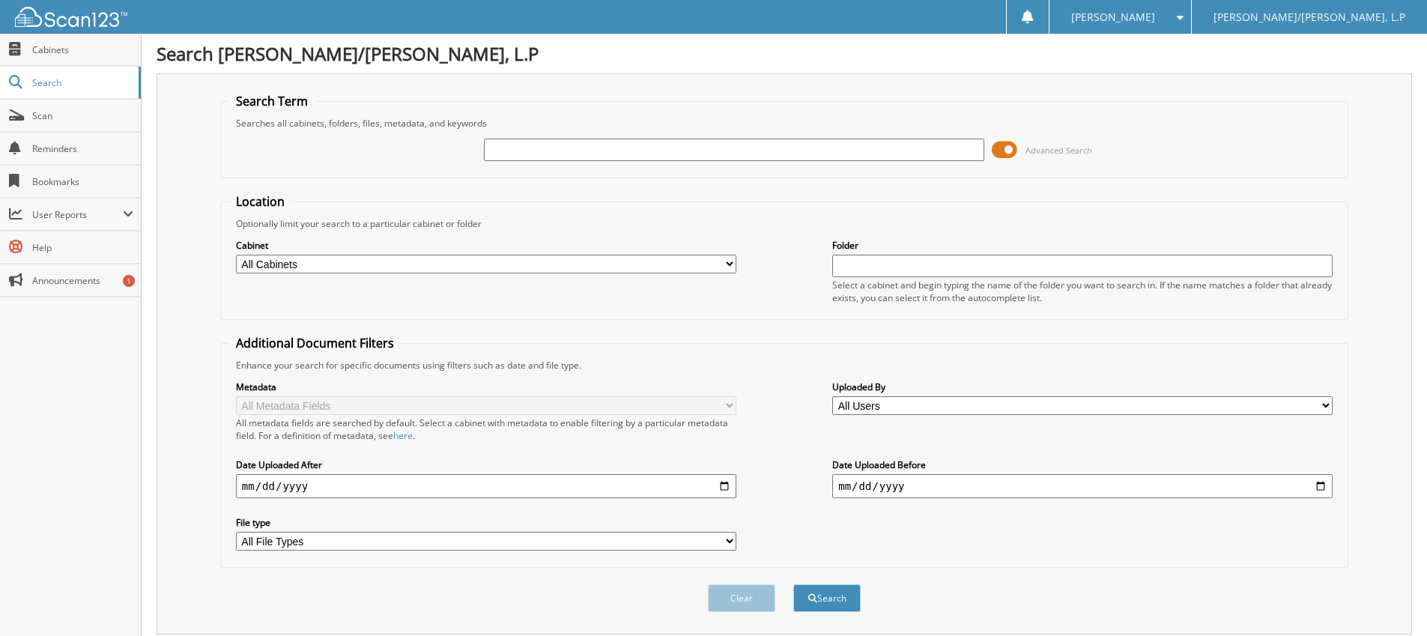 The width and height of the screenshot is (1427, 636). Describe the element at coordinates (82, 181) in the screenshot. I see `span: Bookmarks` at that location.